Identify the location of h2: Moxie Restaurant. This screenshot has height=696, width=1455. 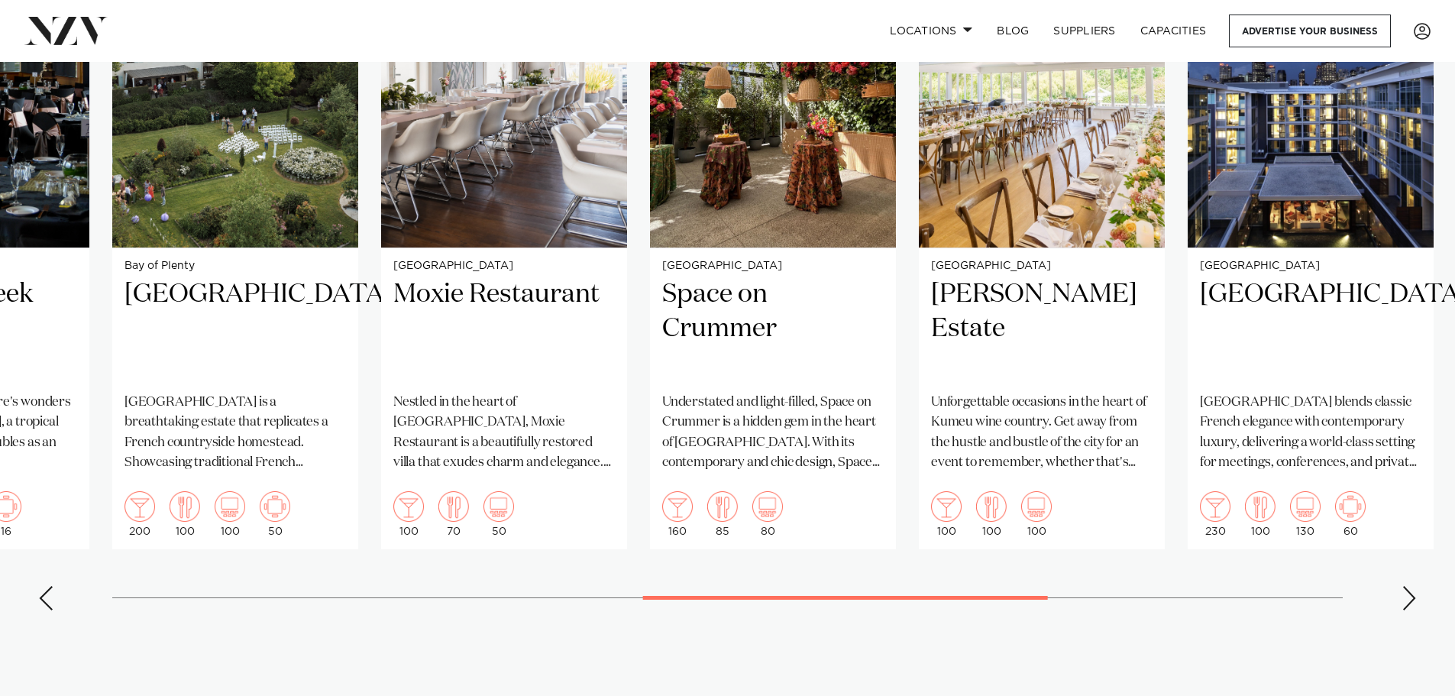
(504, 328).